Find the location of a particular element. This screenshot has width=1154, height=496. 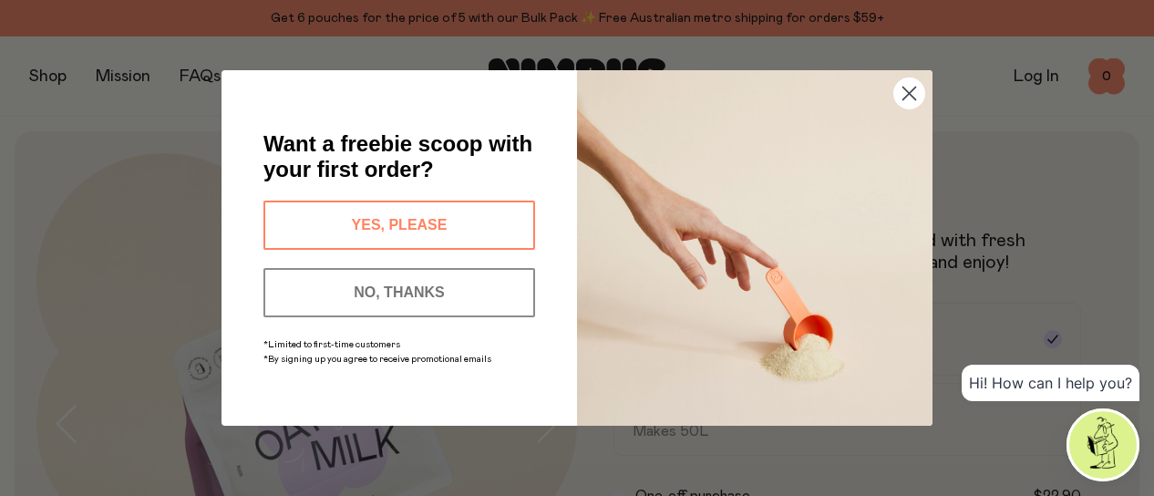

span: *By signing up you agree to receive promotional emails is located at coordinates (378, 359).